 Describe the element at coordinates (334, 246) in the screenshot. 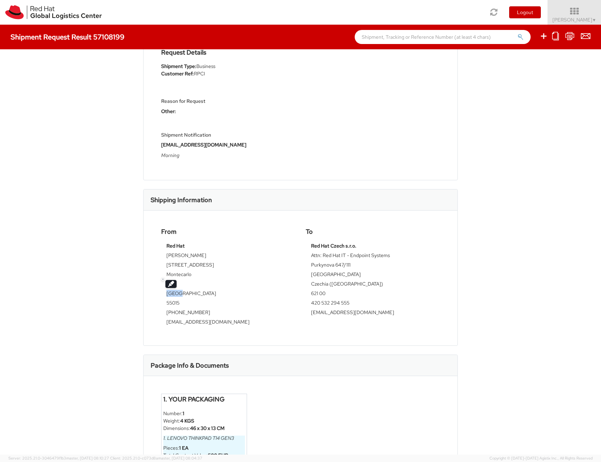

I see `strong: Red Hat Czech s.r.o.` at that location.